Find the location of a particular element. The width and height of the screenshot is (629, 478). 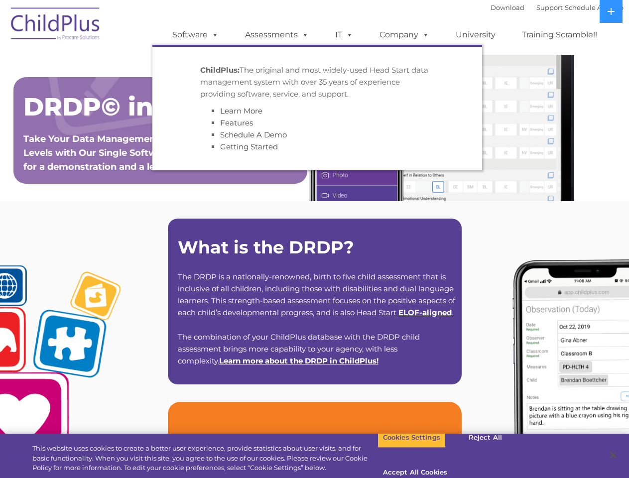

button: Reject All is located at coordinates (485, 438).